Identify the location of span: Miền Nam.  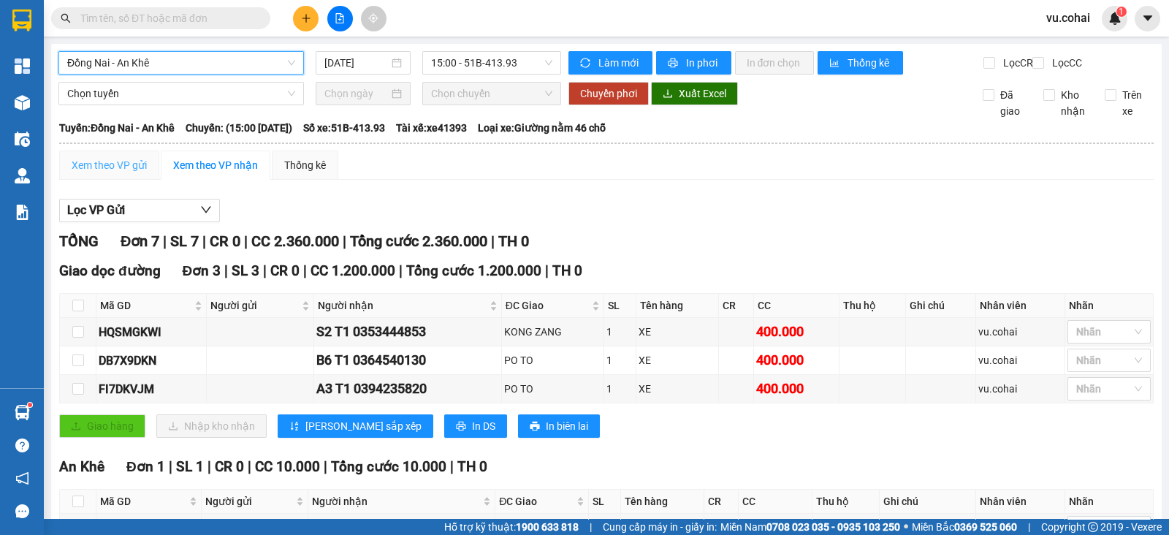
(810, 527).